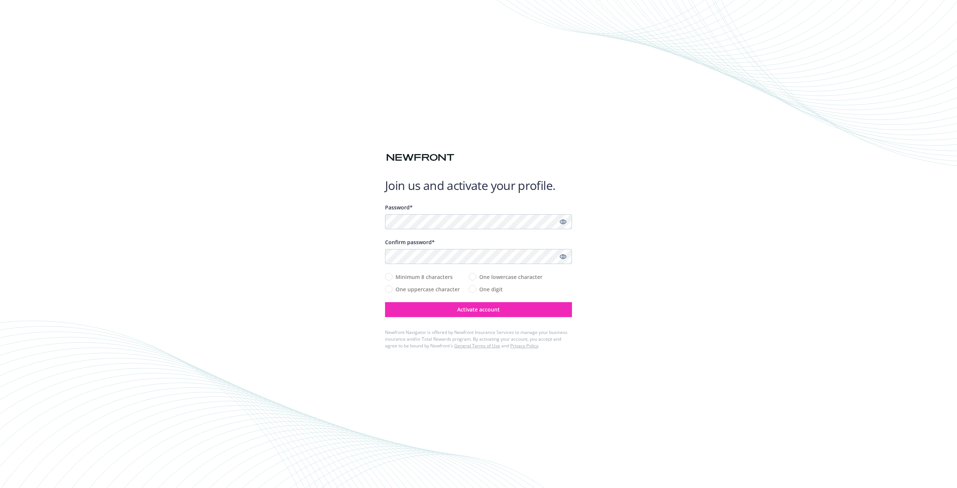 This screenshot has height=488, width=957. Describe the element at coordinates (478, 222) in the screenshot. I see `input: Enter a unique password...` at that location.